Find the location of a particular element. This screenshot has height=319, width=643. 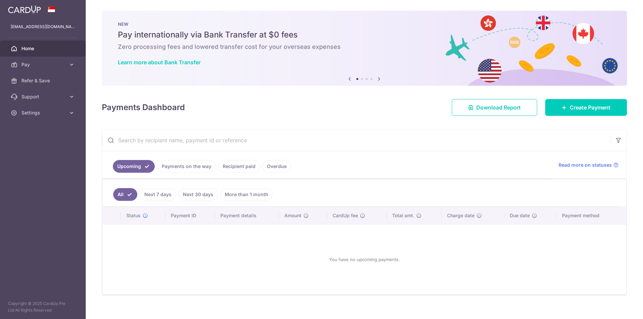

span: Due date is located at coordinates (520, 216).